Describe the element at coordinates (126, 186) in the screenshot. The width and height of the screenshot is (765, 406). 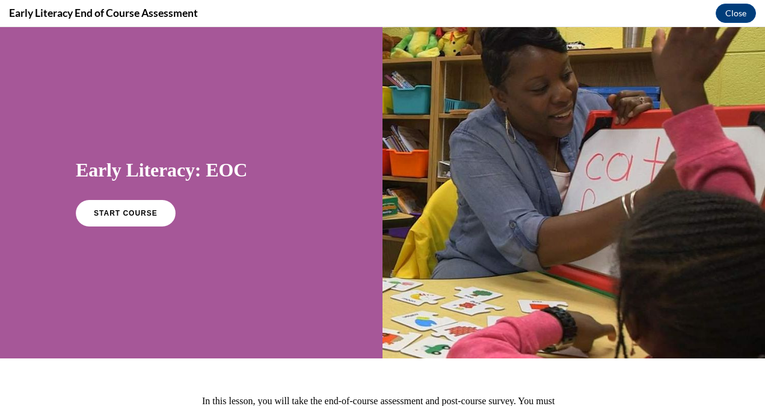
I see `span: START COURSE` at that location.